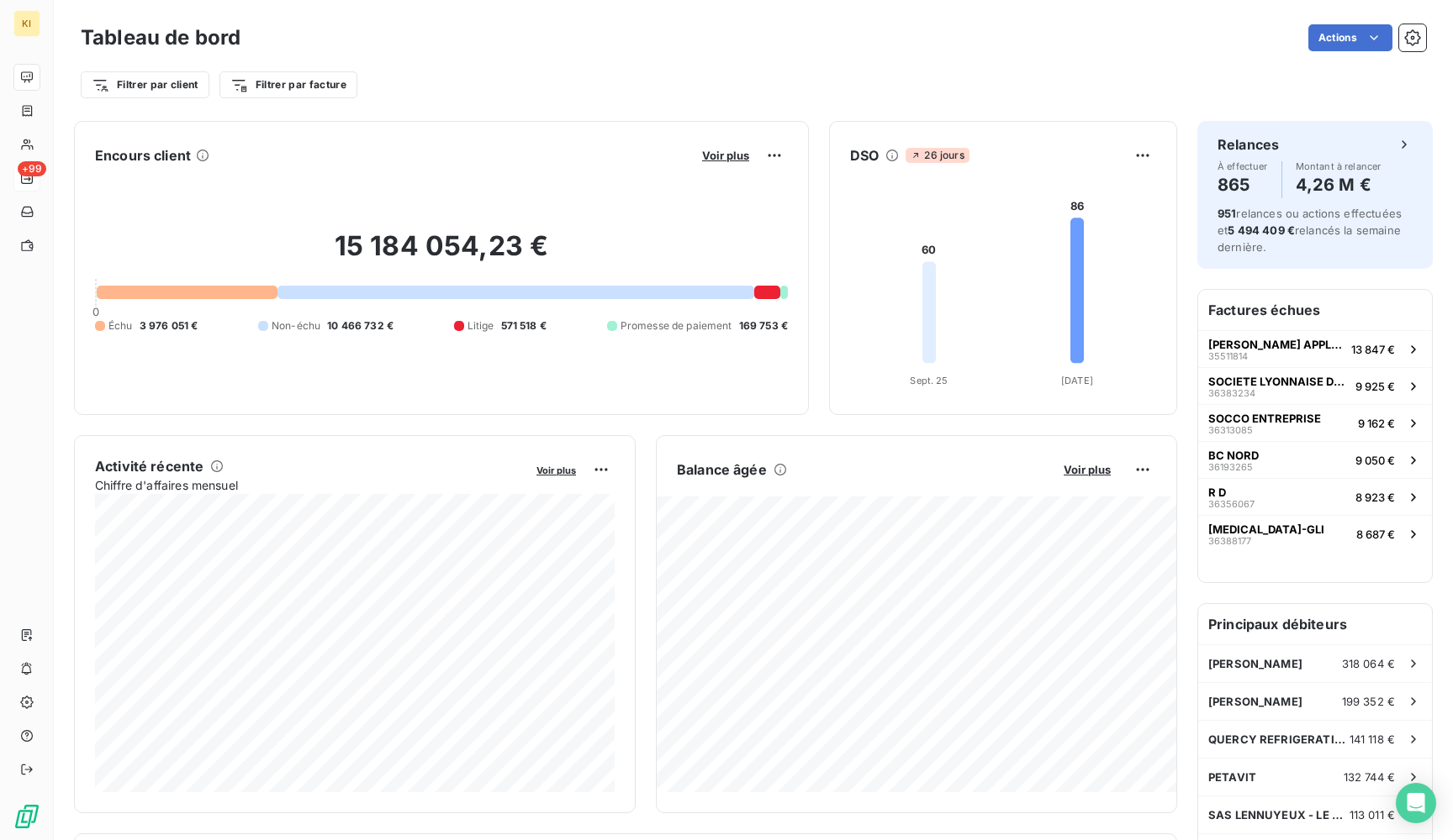 This screenshot has width=1453, height=840. Describe the element at coordinates (27, 24) in the screenshot. I see `div: KI` at that location.